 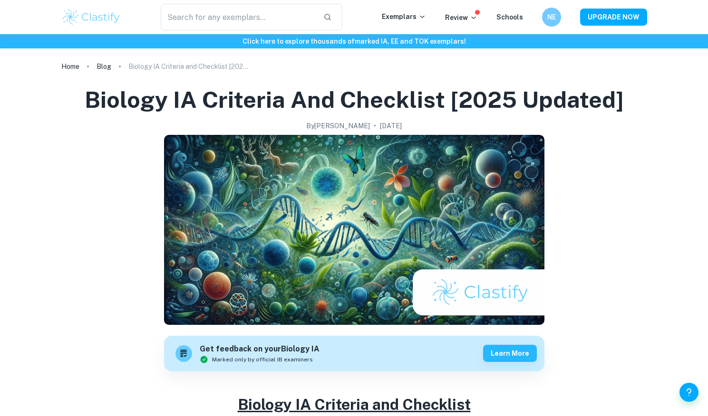 What do you see at coordinates (354, 404) in the screenshot?
I see `u: Biology IA Criteria and Checklist` at bounding box center [354, 404].